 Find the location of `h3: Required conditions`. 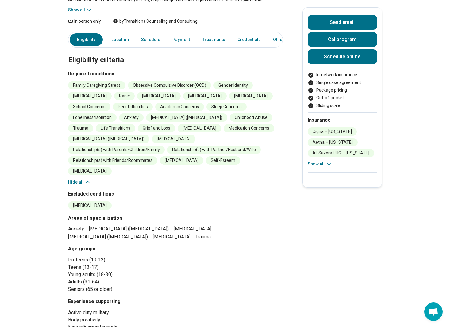

h3: Required conditions is located at coordinates (175, 74).